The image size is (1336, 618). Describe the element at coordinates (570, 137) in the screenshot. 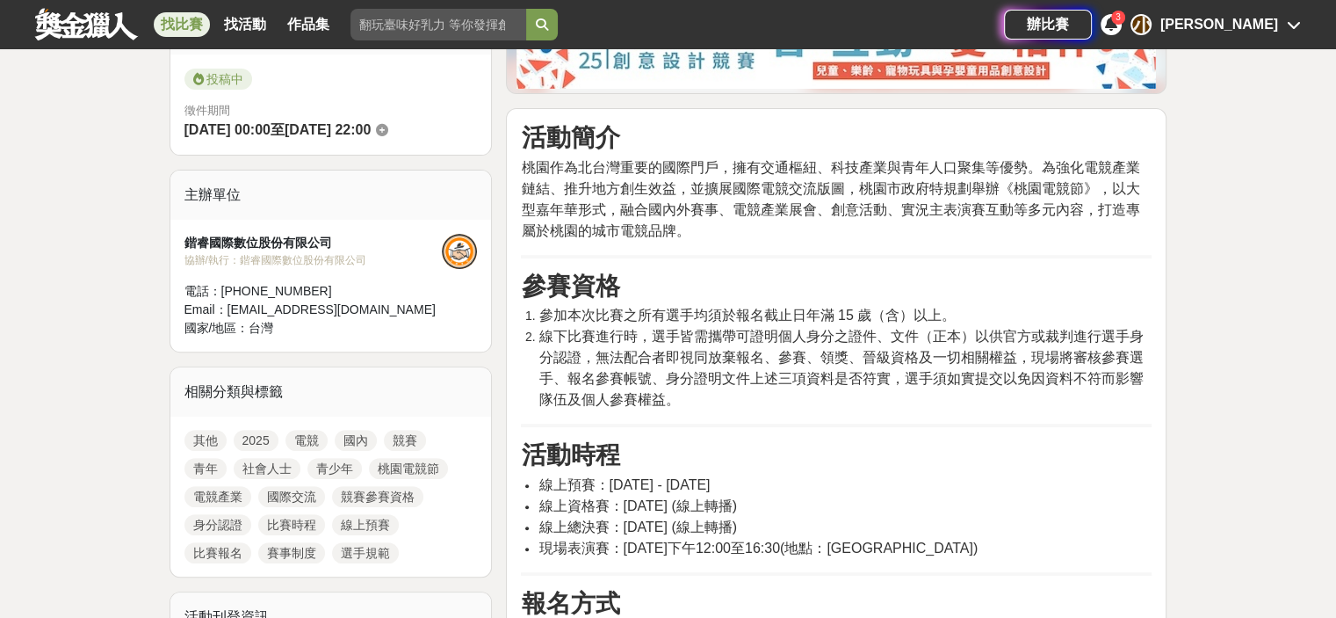

I see `strong: 活動簡介` at that location.